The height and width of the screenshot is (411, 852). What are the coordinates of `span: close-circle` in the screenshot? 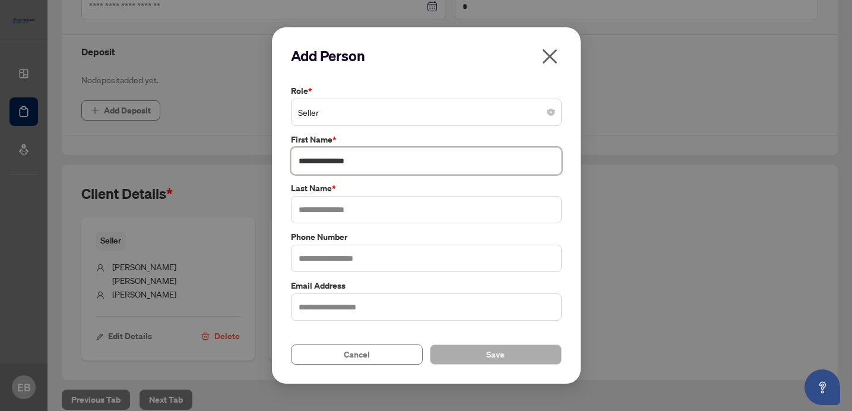 It's located at (551, 112).